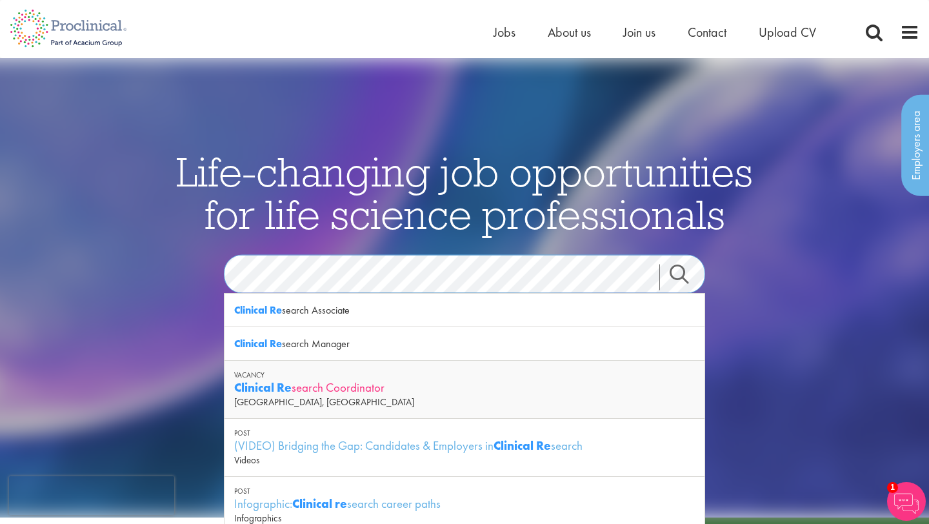  Describe the element at coordinates (906, 501) in the screenshot. I see `img: Chatbot` at that location.